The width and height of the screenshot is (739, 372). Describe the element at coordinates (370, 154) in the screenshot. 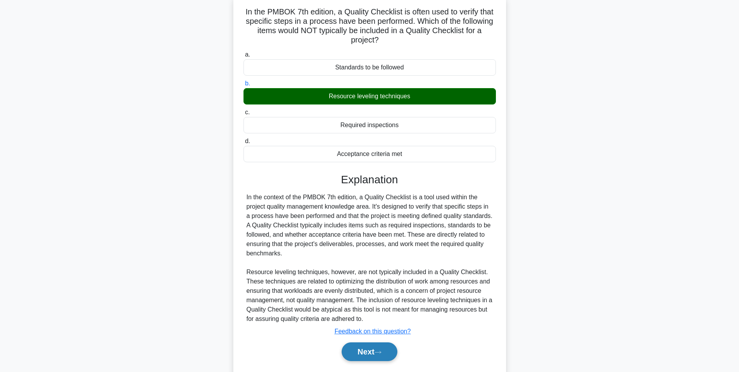

I see `div: Acceptance criteria met` at that location.